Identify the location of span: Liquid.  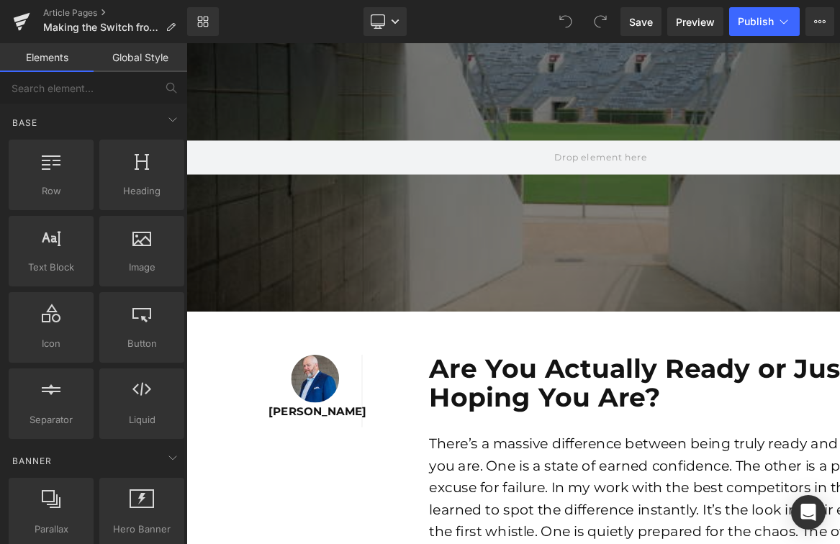
(142, 420).